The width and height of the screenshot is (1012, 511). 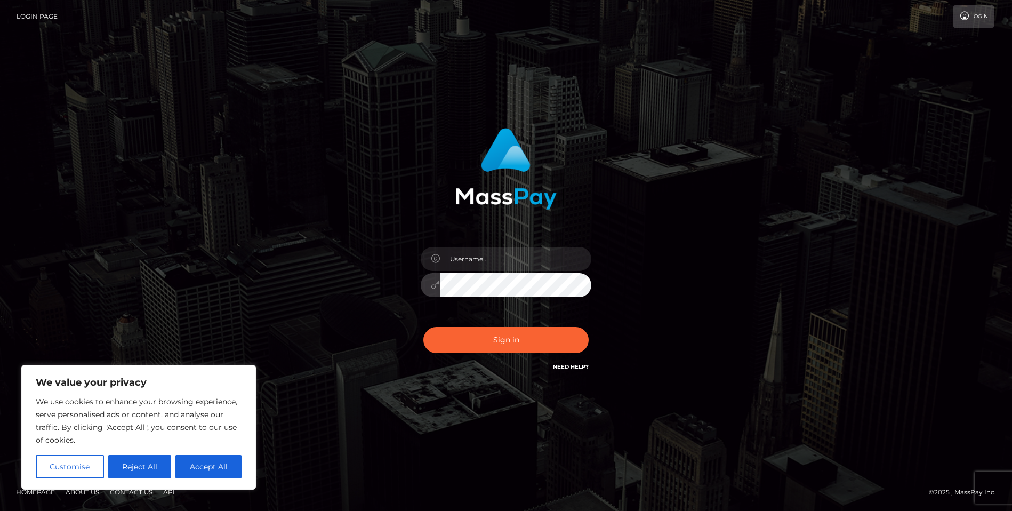 What do you see at coordinates (571, 366) in the screenshot?
I see `a: Need Help?` at bounding box center [571, 366].